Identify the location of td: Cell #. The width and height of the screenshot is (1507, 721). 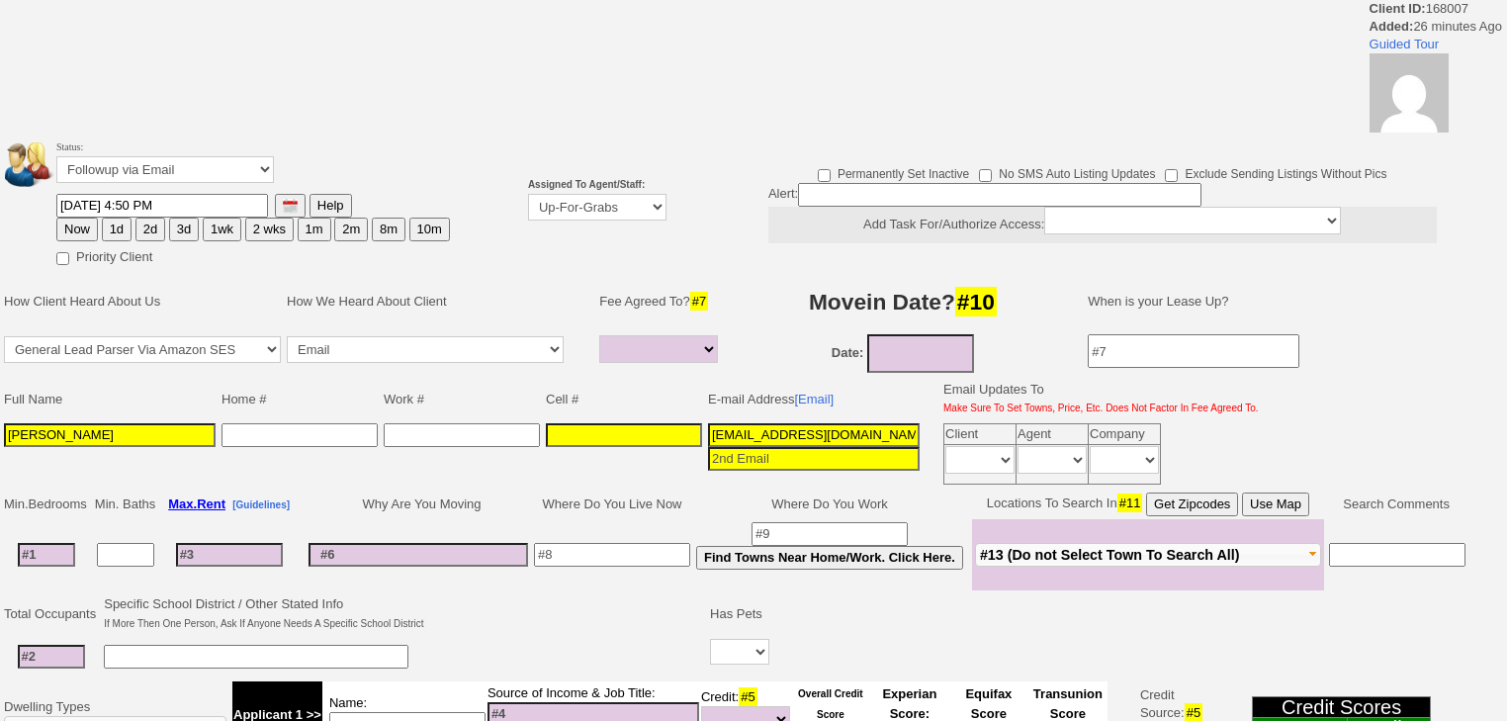
(624, 399).